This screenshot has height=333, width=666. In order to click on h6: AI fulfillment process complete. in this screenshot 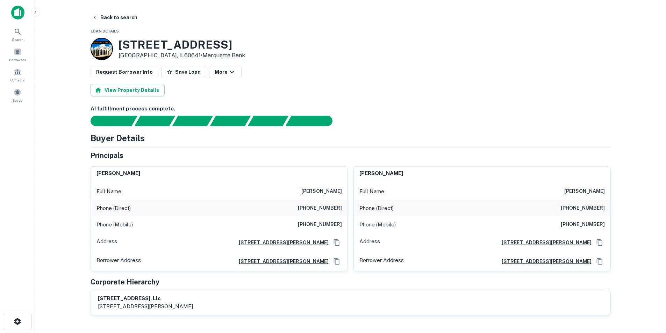, I will do `click(350, 109)`.